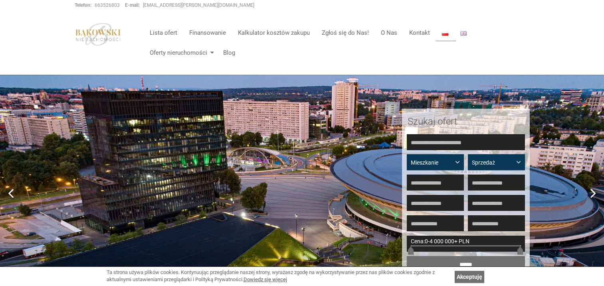  I want to click on a: Oferty nieruchomości, so click(180, 53).